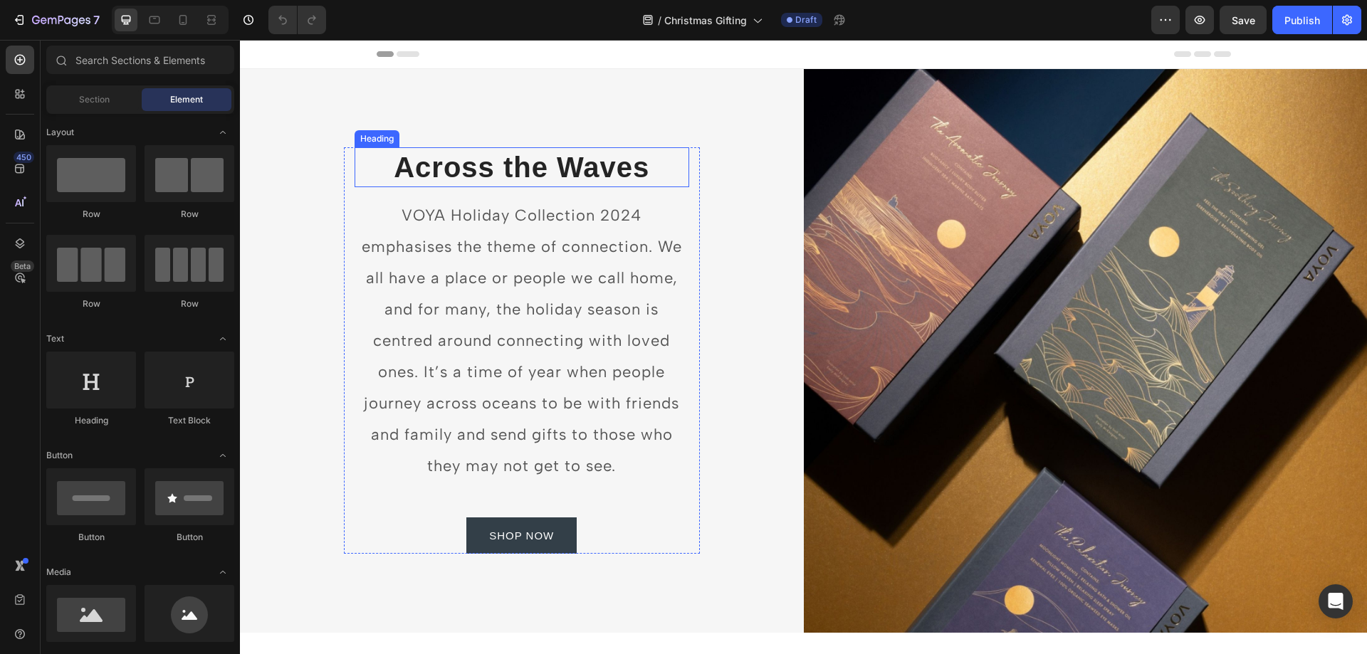 This screenshot has width=1367, height=654. I want to click on a: SHOP NOW, so click(281, 496).